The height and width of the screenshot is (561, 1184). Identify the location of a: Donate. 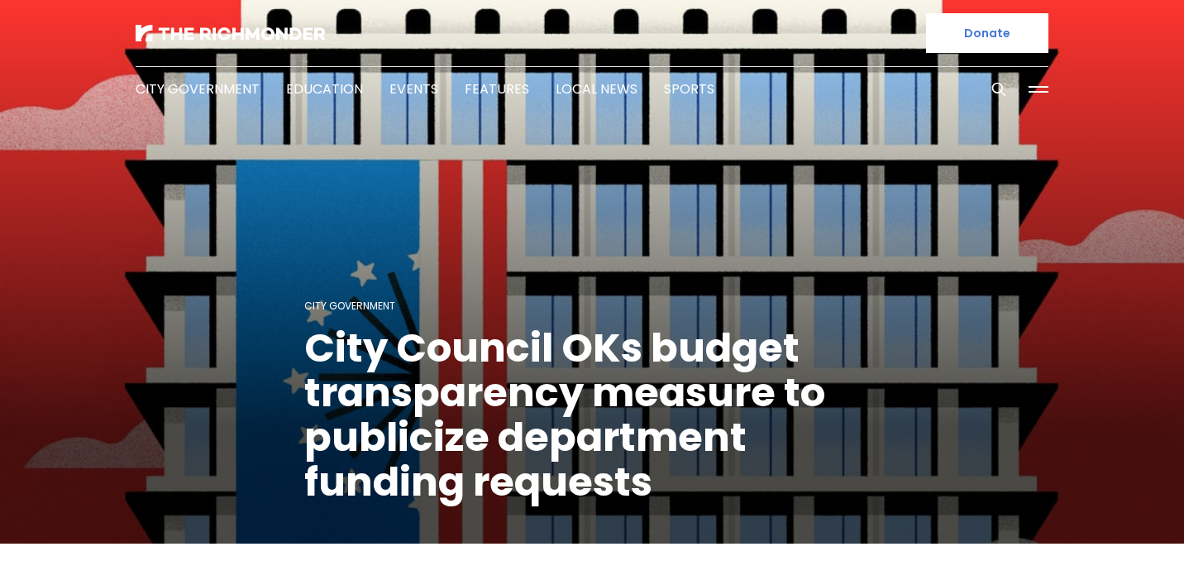
(987, 33).